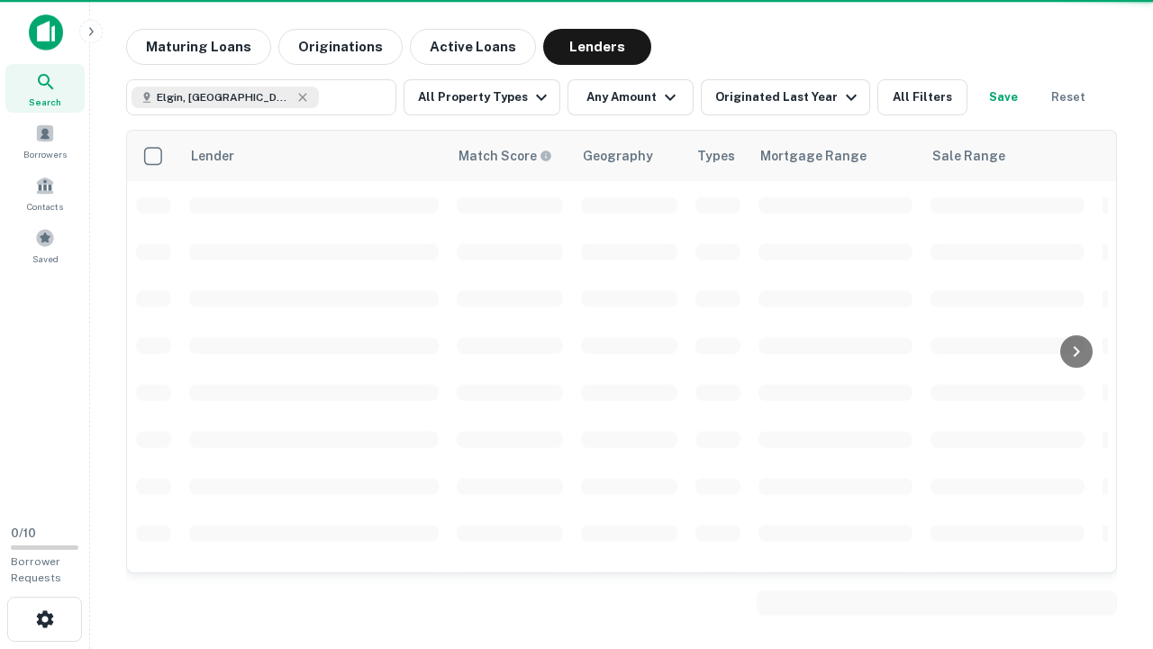  Describe the element at coordinates (45, 141) in the screenshot. I see `div: Borrowers` at that location.